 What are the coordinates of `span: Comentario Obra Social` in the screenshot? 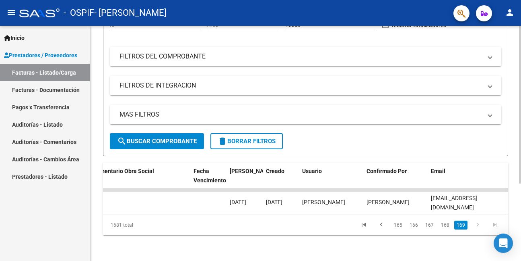 It's located at (124, 171).